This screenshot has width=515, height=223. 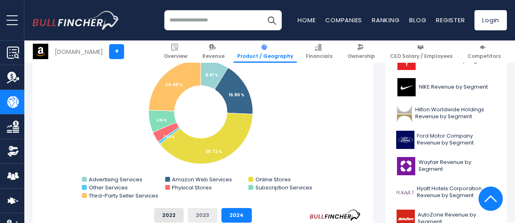 What do you see at coordinates (123, 196) in the screenshot?
I see `text: Third-Party Seller Services` at bounding box center [123, 196].